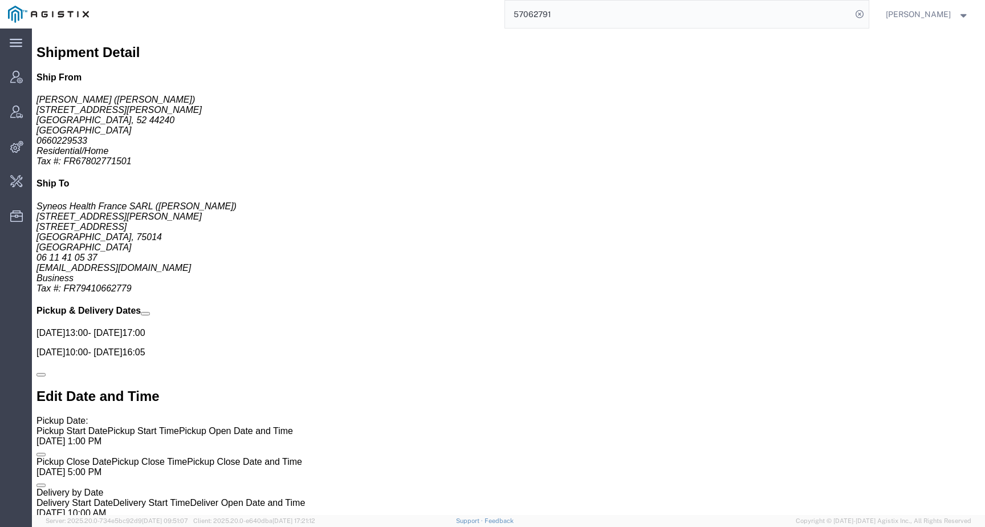  What do you see at coordinates (48, 14) in the screenshot?
I see `img: logo` at bounding box center [48, 14].